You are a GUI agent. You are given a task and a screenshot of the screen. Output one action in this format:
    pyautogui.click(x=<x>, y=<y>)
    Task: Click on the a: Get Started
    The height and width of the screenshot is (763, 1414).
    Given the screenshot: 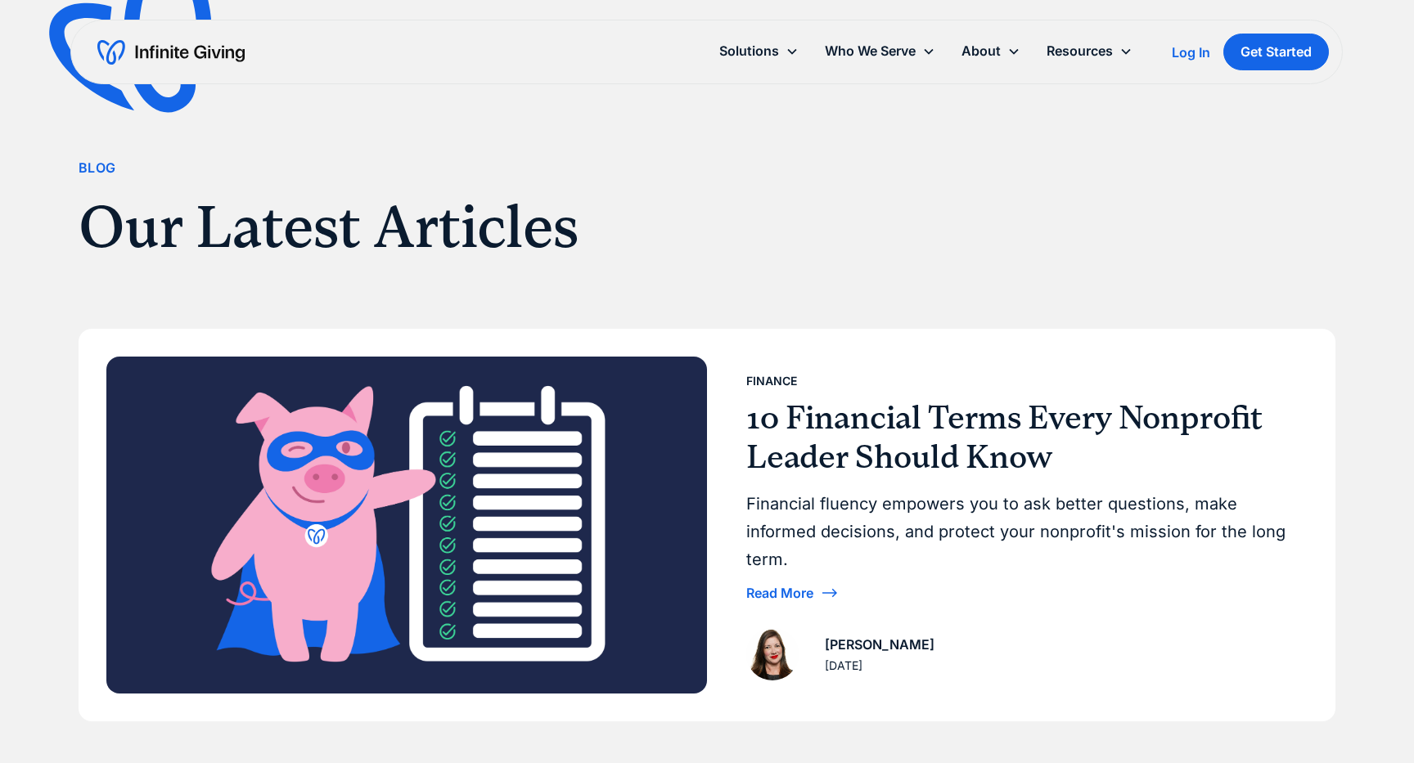 What is the action you would take?
    pyautogui.click(x=1277, y=52)
    